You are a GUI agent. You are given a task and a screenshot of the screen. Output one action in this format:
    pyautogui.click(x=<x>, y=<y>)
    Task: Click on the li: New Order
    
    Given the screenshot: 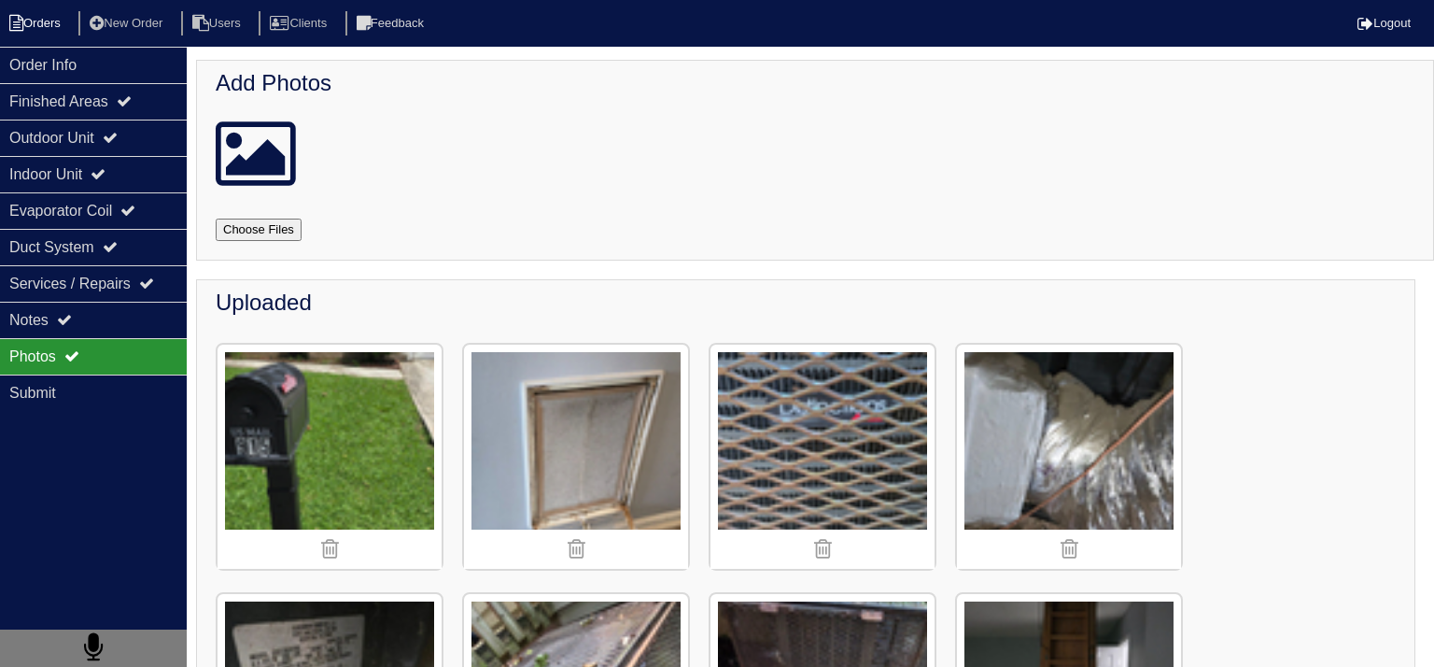 What is the action you would take?
    pyautogui.click(x=128, y=23)
    